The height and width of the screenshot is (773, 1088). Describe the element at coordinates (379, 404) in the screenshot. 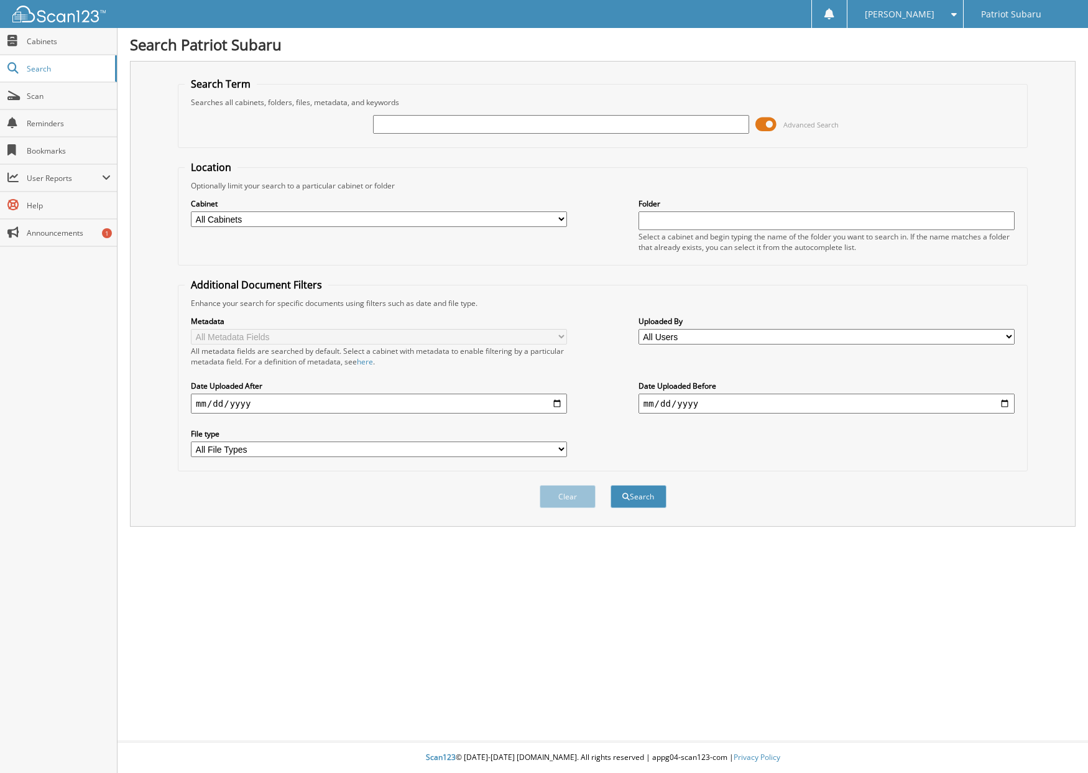

I see `input: start` at that location.